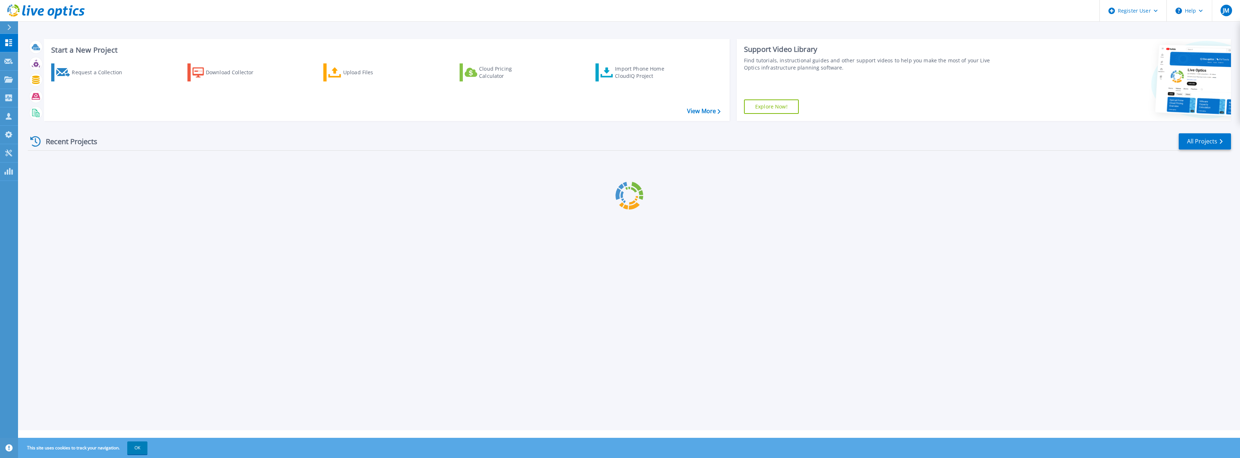 The image size is (1240, 458). What do you see at coordinates (227, 72) in the screenshot?
I see `a: Download Collector` at bounding box center [227, 72].